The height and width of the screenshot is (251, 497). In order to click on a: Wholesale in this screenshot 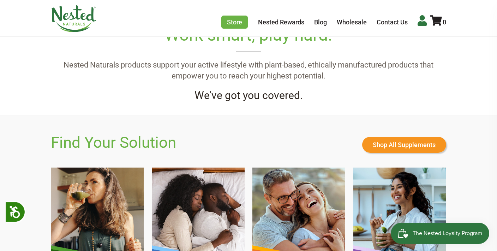, I will do `click(352, 22)`.